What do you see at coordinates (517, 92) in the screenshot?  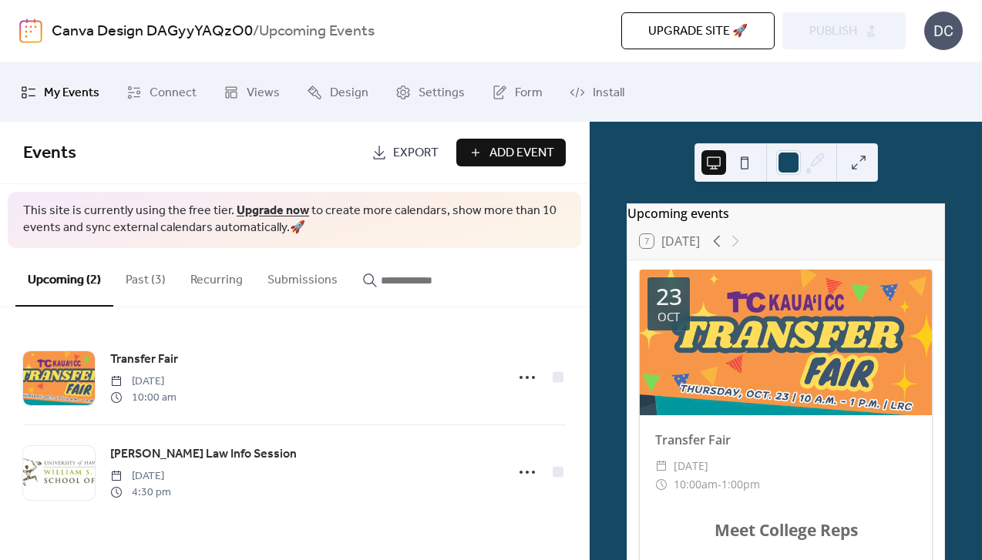 I see `a: Form` at bounding box center [517, 92].